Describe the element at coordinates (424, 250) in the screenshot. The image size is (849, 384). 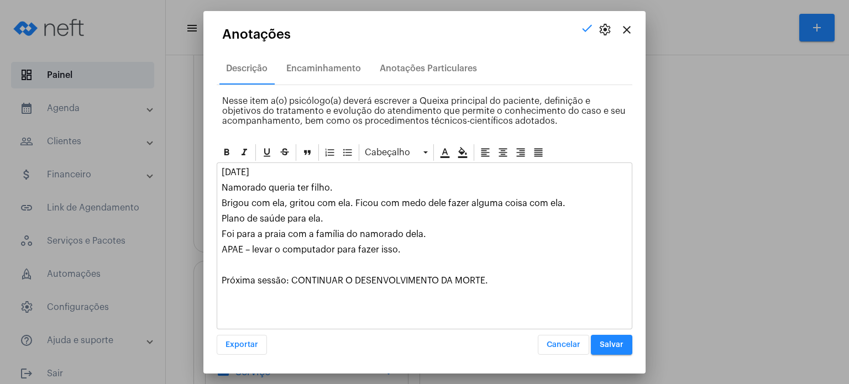
I see `p: APAE – levar o computador para fazer isso.` at that location.